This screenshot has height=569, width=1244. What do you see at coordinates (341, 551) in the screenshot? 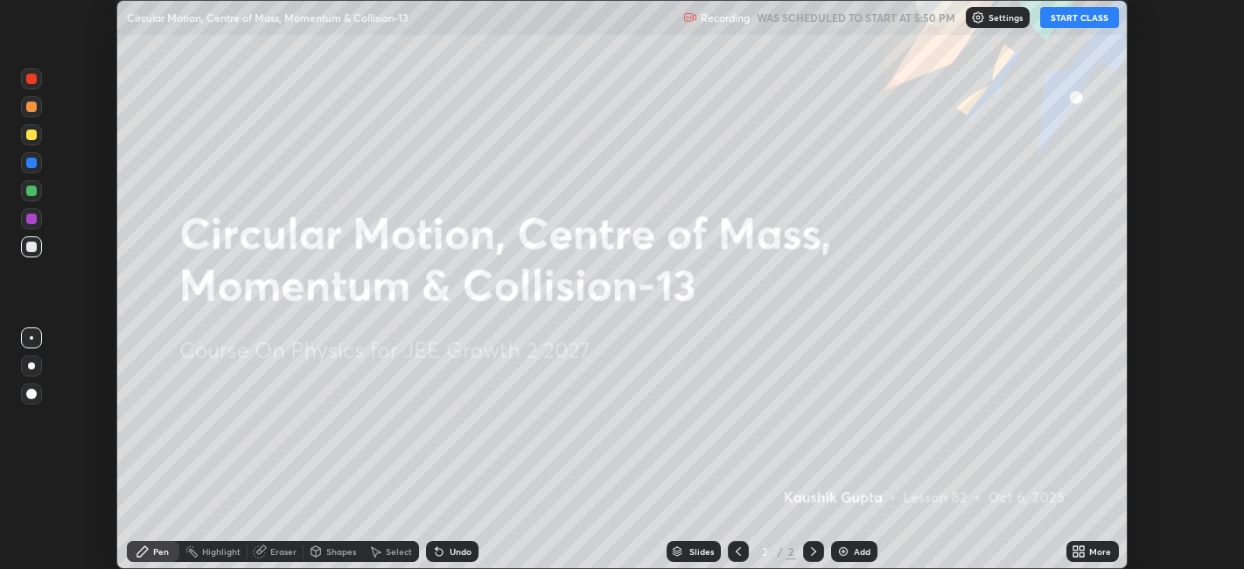
I see `div: Shapes` at bounding box center [341, 551].